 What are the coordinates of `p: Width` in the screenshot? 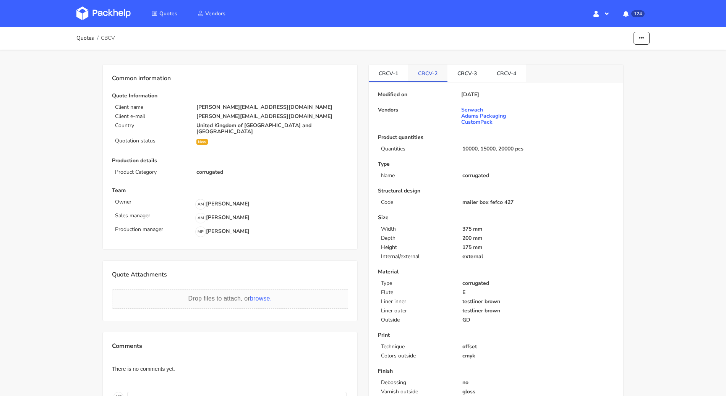 It's located at (417, 229).